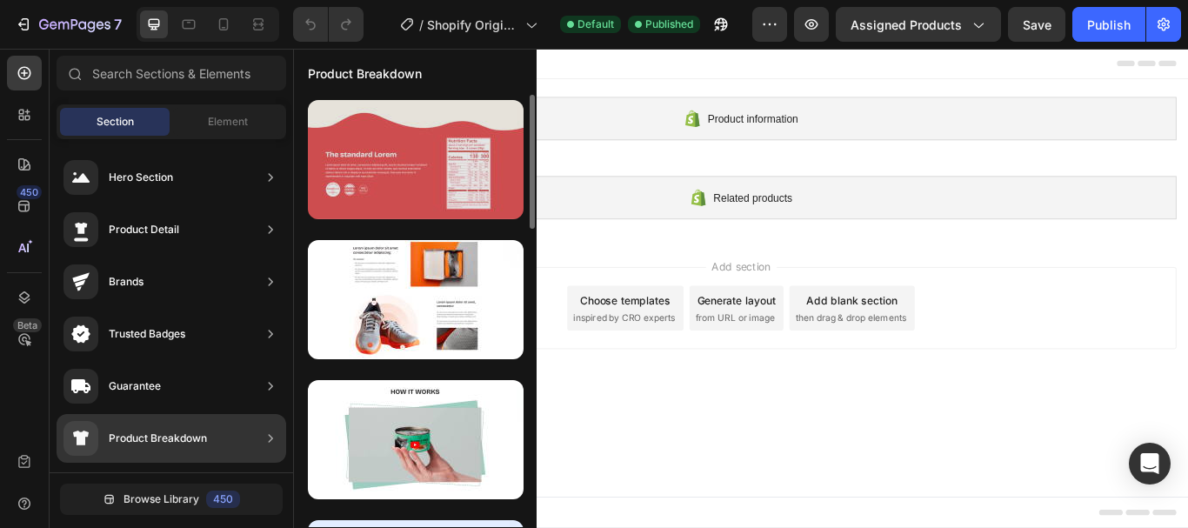 The height and width of the screenshot is (528, 1188). Describe the element at coordinates (1037, 24) in the screenshot. I see `span: Save` at that location.